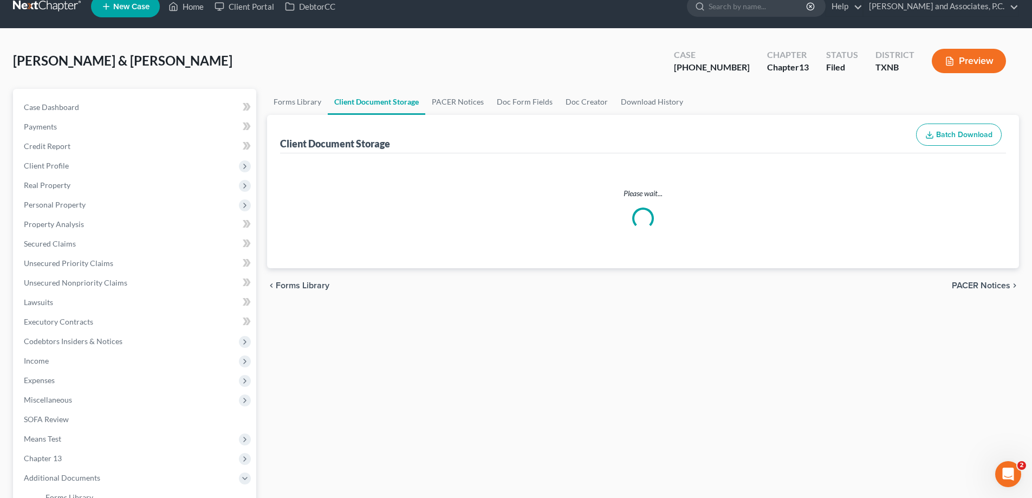 The height and width of the screenshot is (498, 1032). What do you see at coordinates (804, 67) in the screenshot?
I see `span: 13` at bounding box center [804, 67].